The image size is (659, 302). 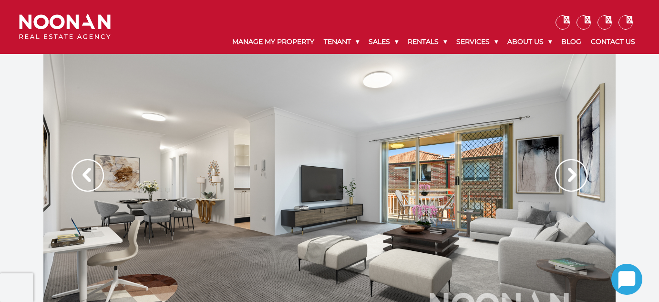 I want to click on a: Tenant, so click(x=342, y=42).